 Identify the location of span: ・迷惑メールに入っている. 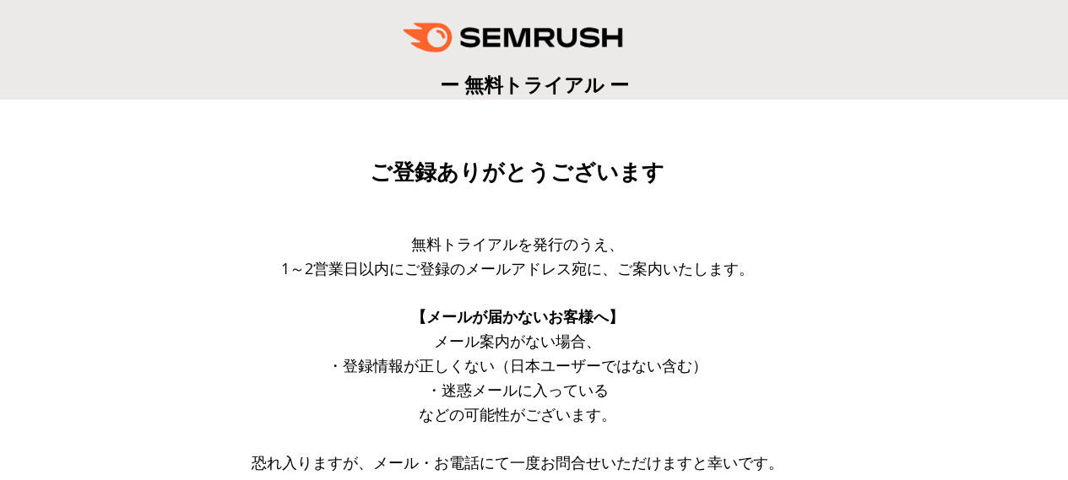
(518, 390).